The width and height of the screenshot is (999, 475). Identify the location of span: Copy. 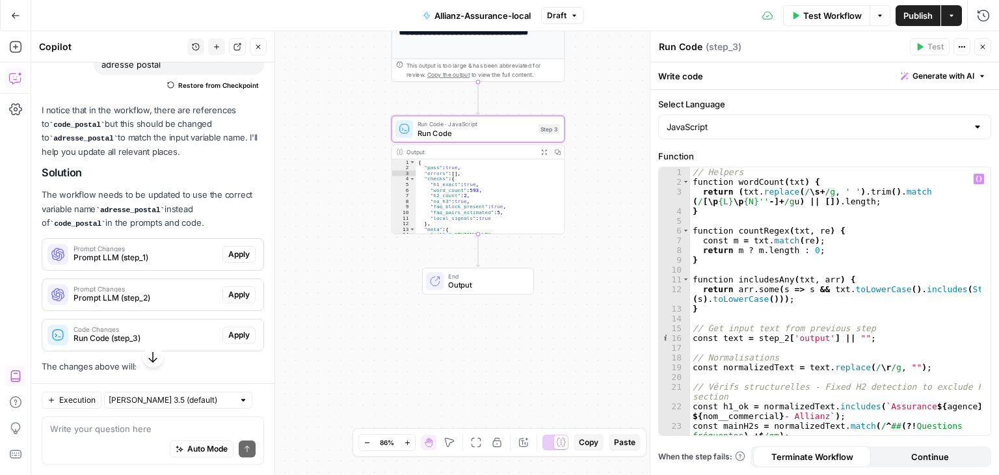
(589, 442).